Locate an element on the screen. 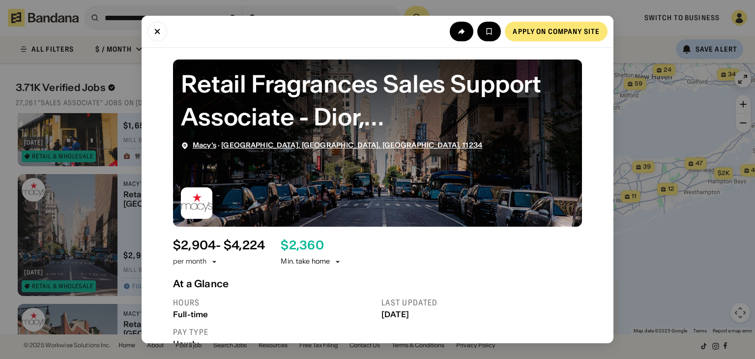  div: per month is located at coordinates (190, 262).